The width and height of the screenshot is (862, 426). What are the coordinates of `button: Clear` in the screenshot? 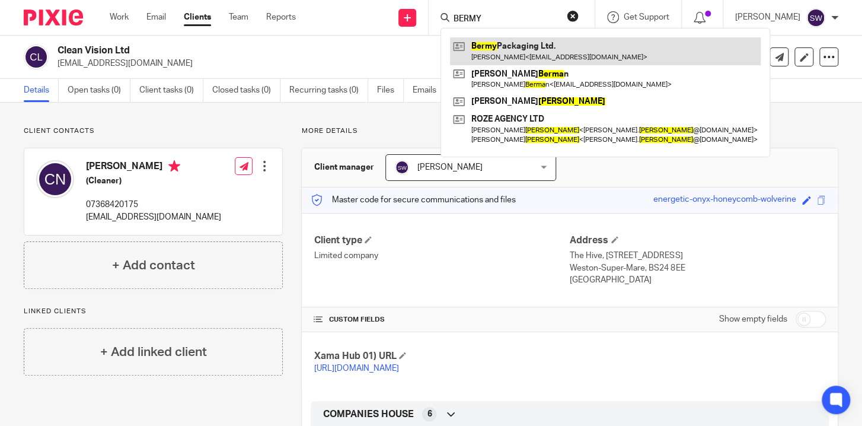 It's located at (573, 16).